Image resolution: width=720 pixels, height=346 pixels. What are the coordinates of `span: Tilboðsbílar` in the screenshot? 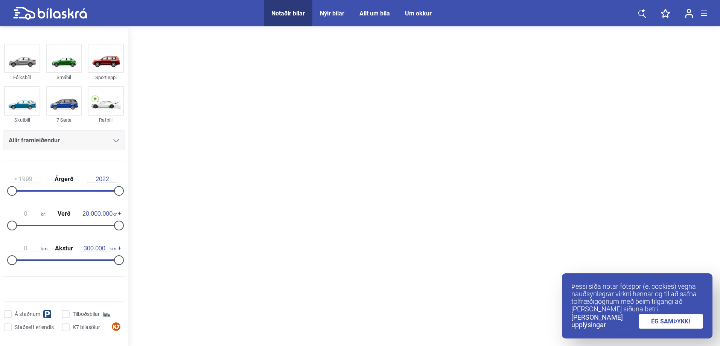 It's located at (86, 314).